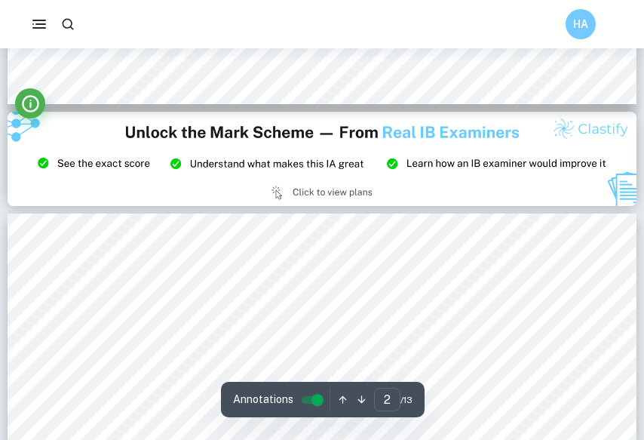 Image resolution: width=644 pixels, height=440 pixels. What do you see at coordinates (581, 24) in the screenshot?
I see `h6: HA` at bounding box center [581, 24].